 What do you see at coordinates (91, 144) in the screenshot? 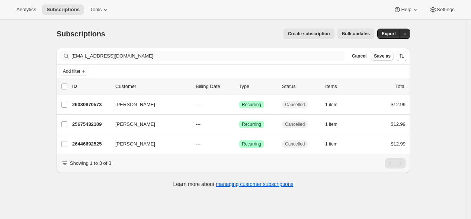
I see `p: 26446692525` at bounding box center [91, 144].